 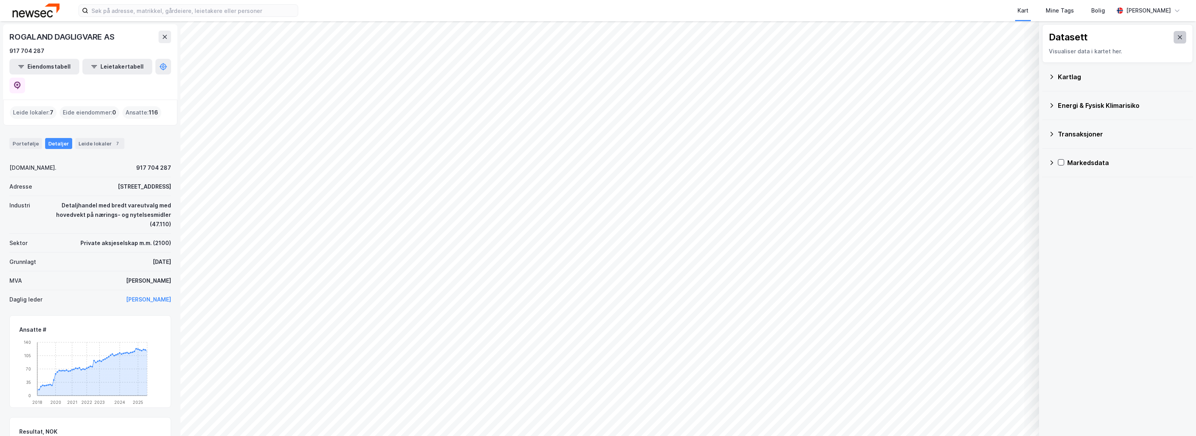 What do you see at coordinates (87, 403) in the screenshot?
I see `tspan: 2022` at bounding box center [87, 403].